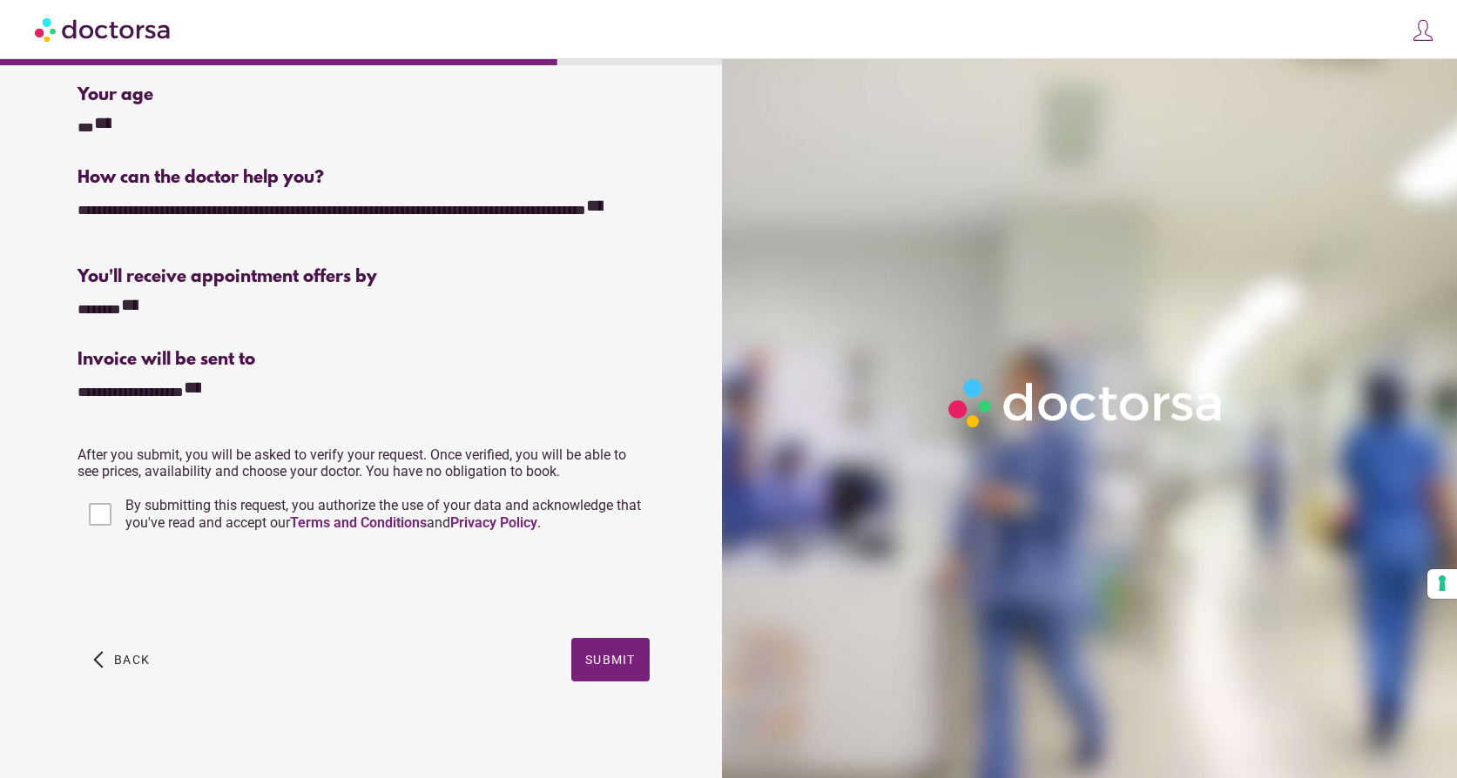 The image size is (1457, 778). Describe the element at coordinates (121, 660) in the screenshot. I see `button: arrow_back_ios Back` at that location.